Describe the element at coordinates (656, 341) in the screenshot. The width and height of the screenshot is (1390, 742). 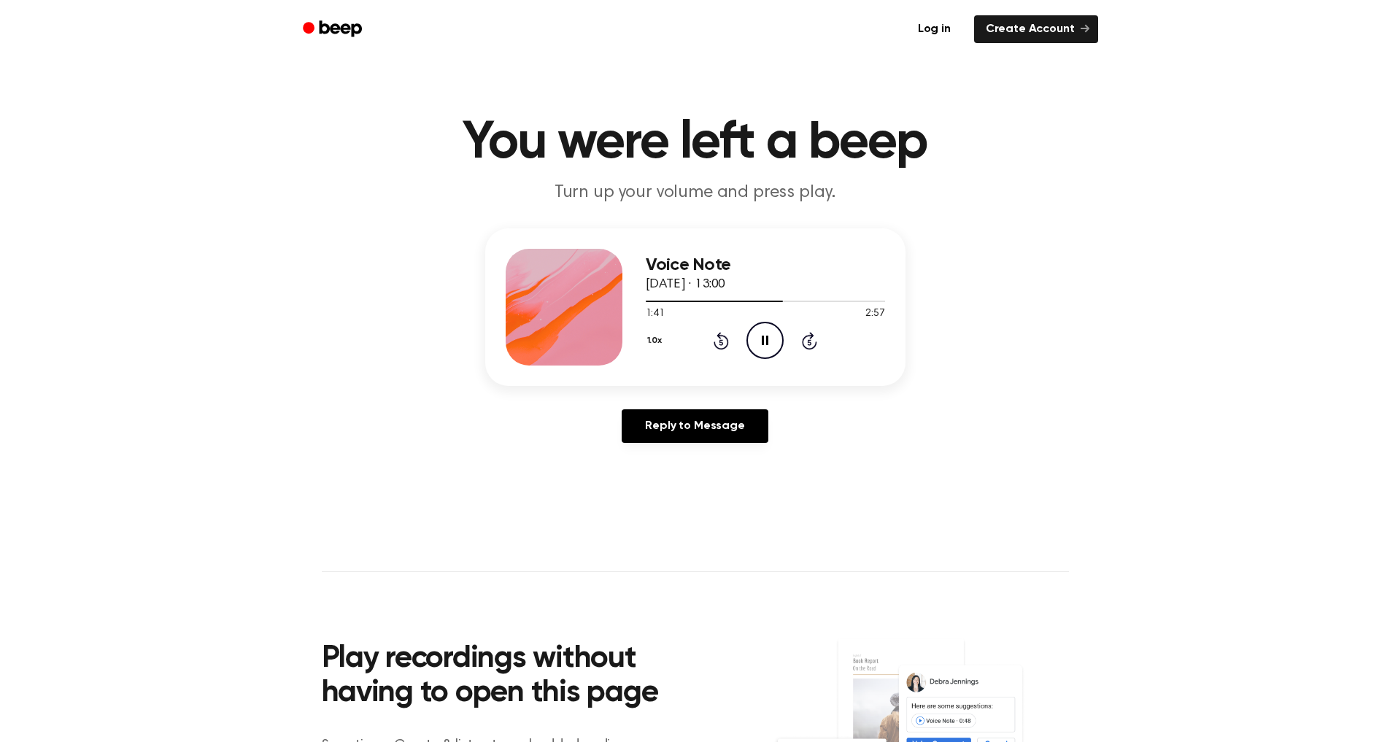
I see `button: 1.0x` at that location.